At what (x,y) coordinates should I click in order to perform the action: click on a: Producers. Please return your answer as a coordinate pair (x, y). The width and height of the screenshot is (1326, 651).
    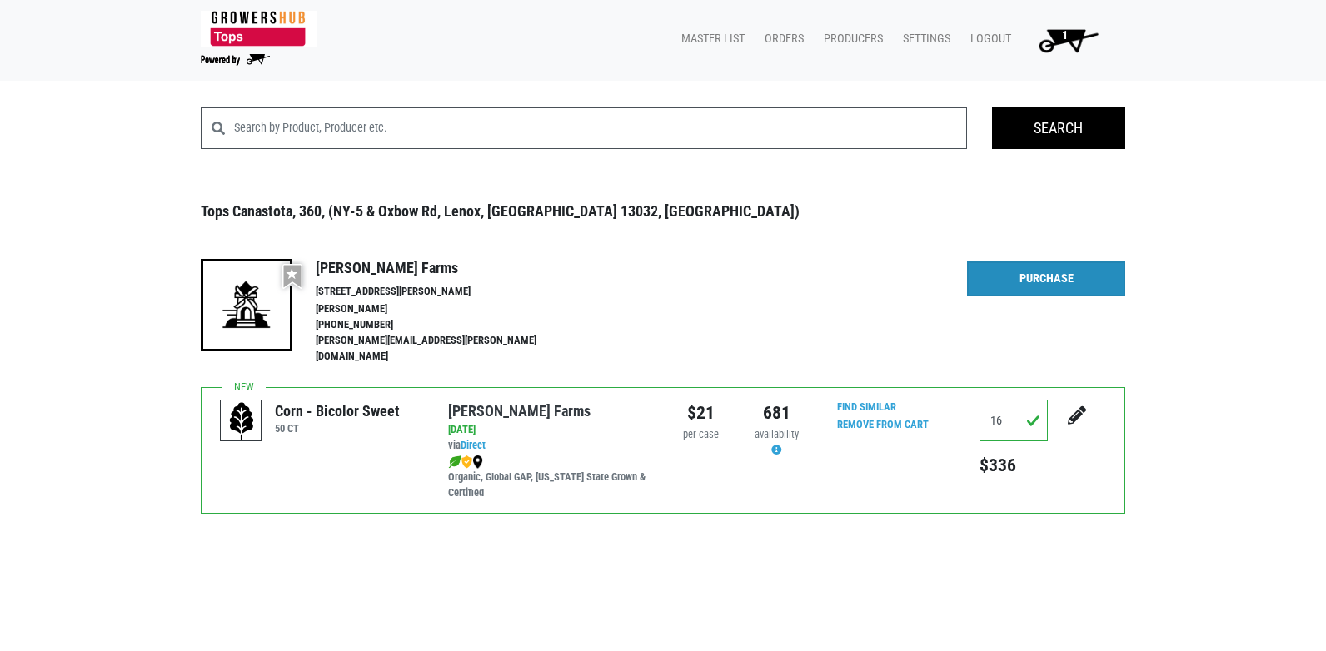
    Looking at the image, I should click on (850, 39).